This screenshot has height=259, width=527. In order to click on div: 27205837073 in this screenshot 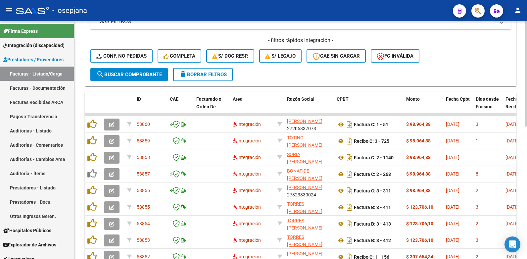, I will do `click(309, 125)`.